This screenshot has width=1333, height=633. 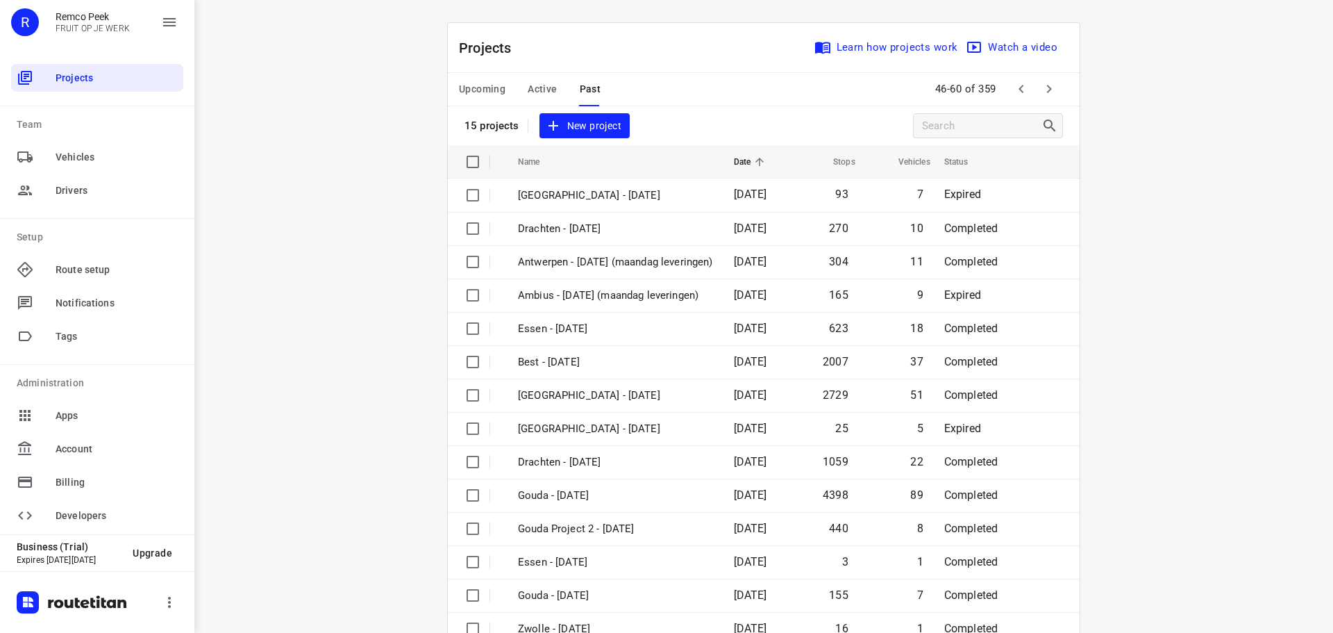 I want to click on div: Route setup, so click(x=97, y=269).